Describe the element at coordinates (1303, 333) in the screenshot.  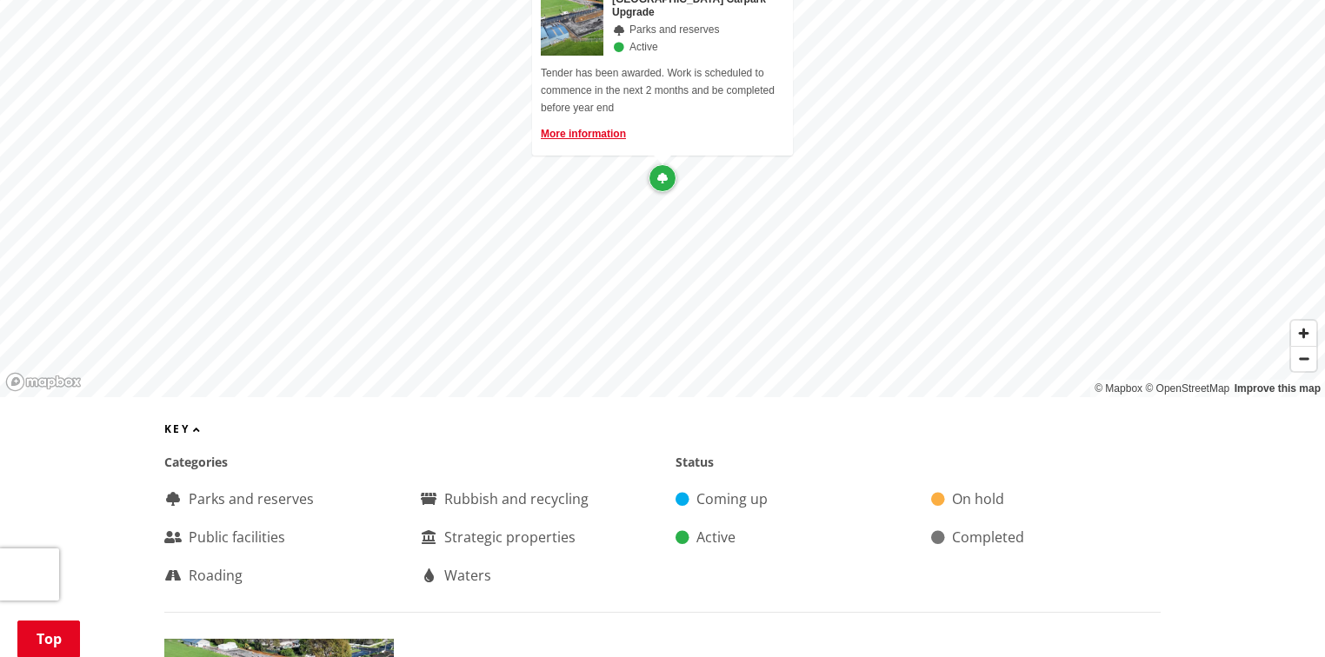
I see `button: Zoom in` at that location.